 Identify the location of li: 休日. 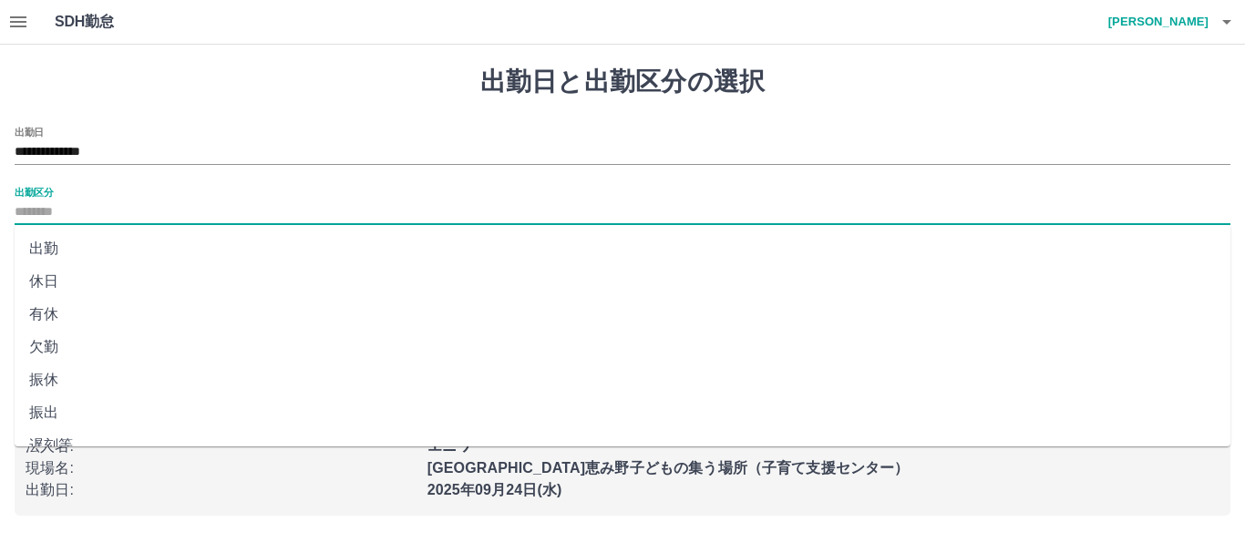
(622, 282).